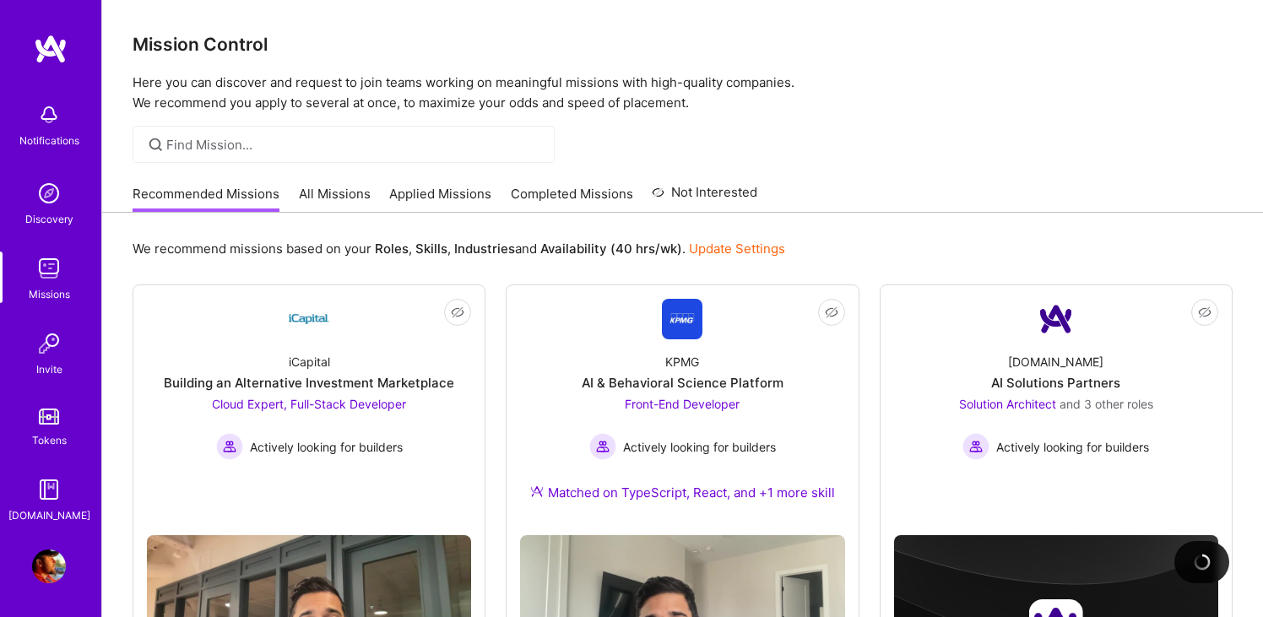 The height and width of the screenshot is (617, 1263). What do you see at coordinates (1106, 403) in the screenshot?
I see `span: and 3 other roles` at bounding box center [1106, 403].